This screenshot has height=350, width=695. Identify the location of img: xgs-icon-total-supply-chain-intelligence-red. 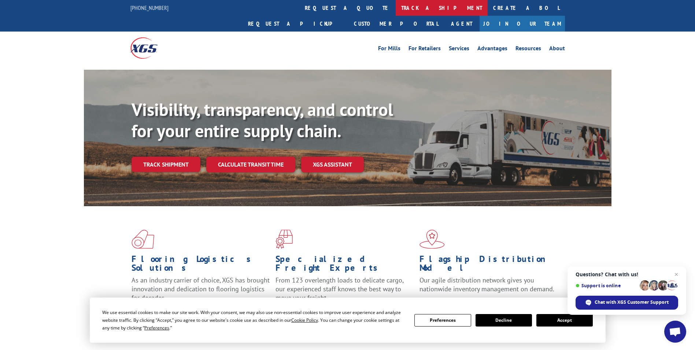
(143, 239).